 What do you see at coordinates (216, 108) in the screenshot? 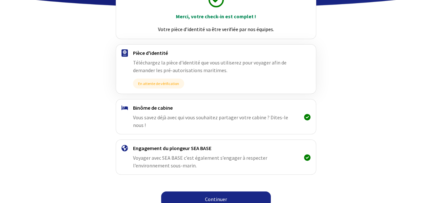
I see `h4: Binôme de cabine` at bounding box center [216, 108].